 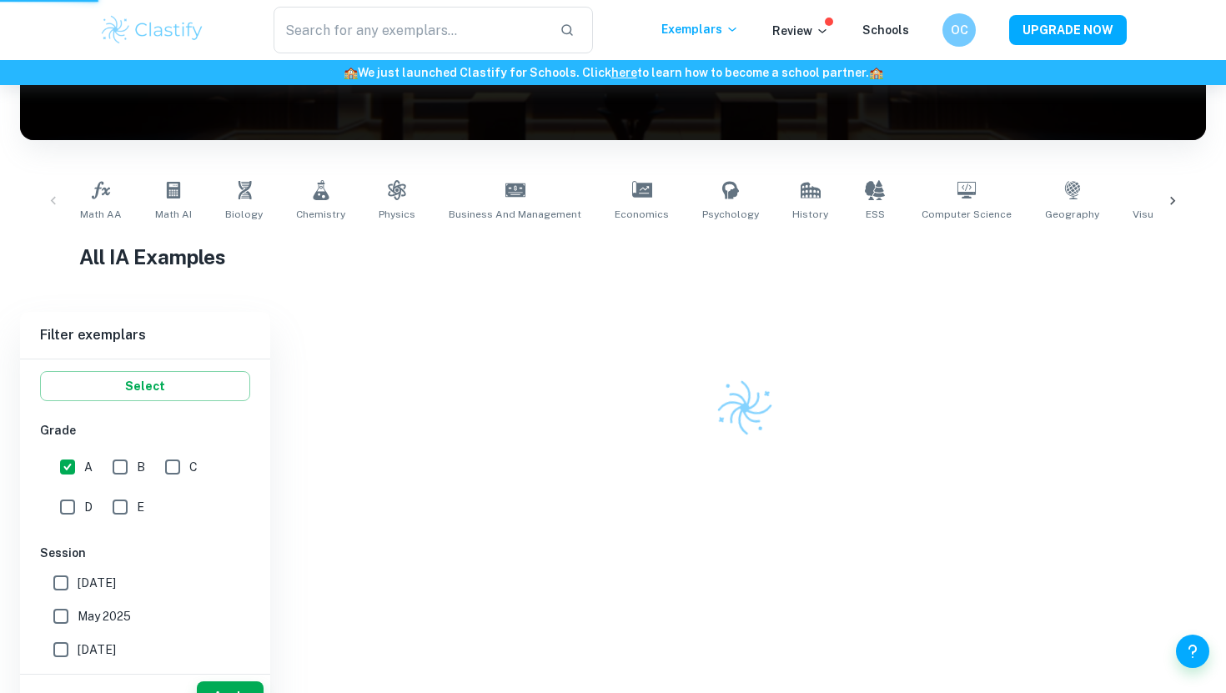 I want to click on h1: All IA Examples, so click(x=613, y=257).